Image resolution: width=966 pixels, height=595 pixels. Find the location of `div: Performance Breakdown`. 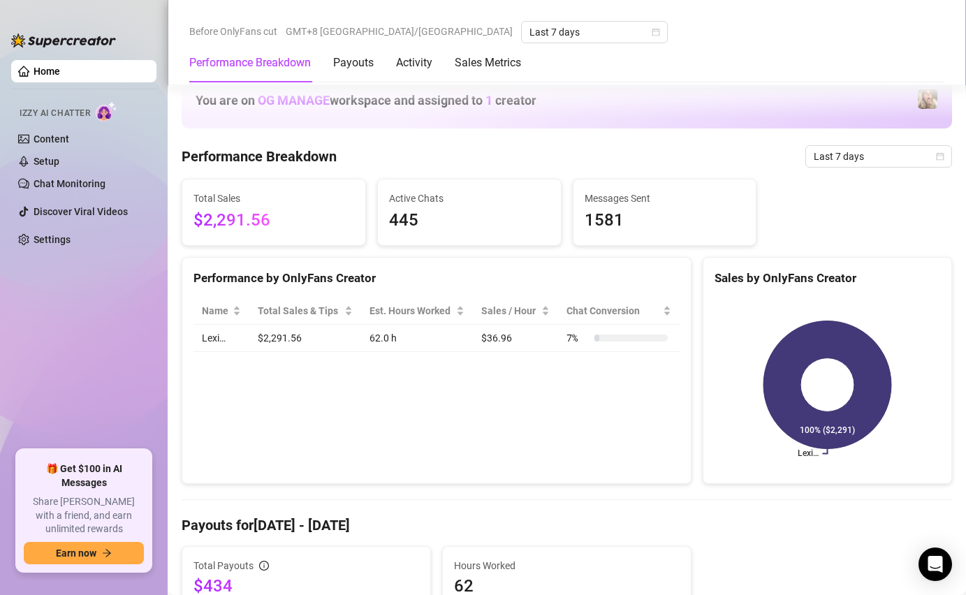

div: Performance Breakdown is located at coordinates (250, 63).